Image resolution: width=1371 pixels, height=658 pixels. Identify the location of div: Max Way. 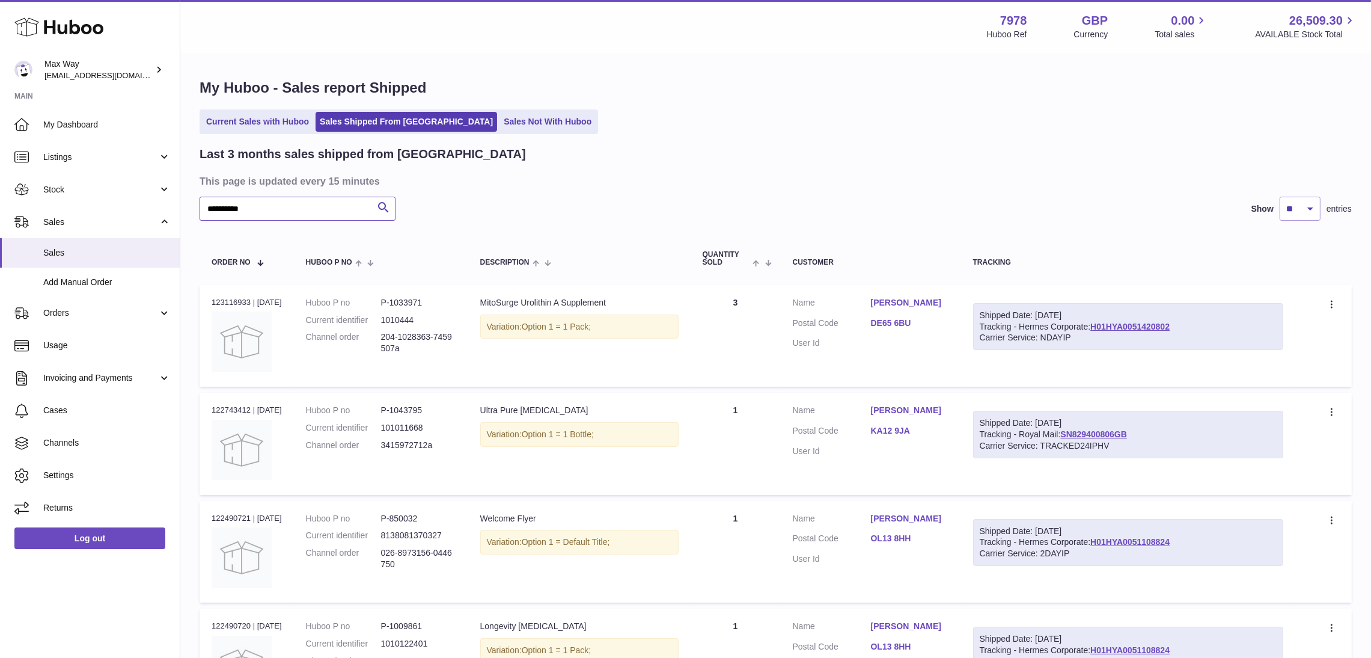
(99, 70).